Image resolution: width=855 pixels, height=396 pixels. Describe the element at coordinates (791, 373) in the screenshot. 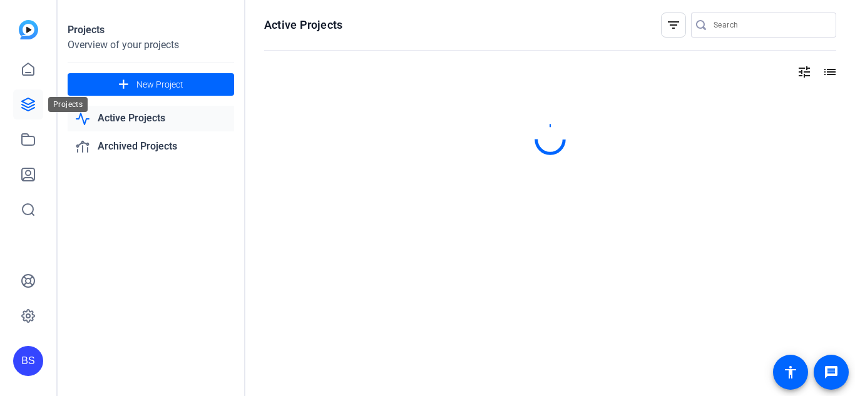

I see `mat-icon: accessibility` at that location.